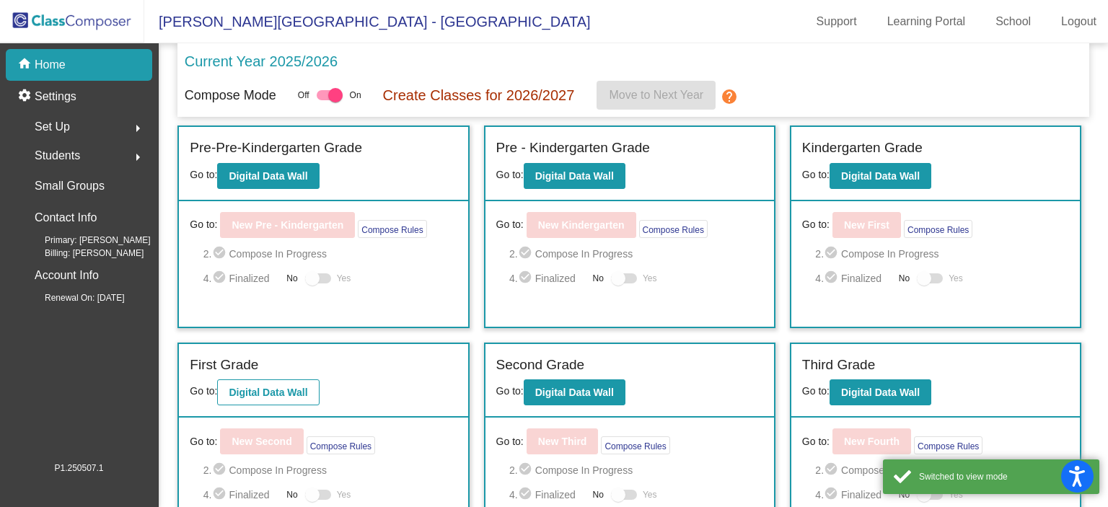 This screenshot has width=1108, height=507. Describe the element at coordinates (287, 225) in the screenshot. I see `b: New Pre - Kindergarten` at that location.